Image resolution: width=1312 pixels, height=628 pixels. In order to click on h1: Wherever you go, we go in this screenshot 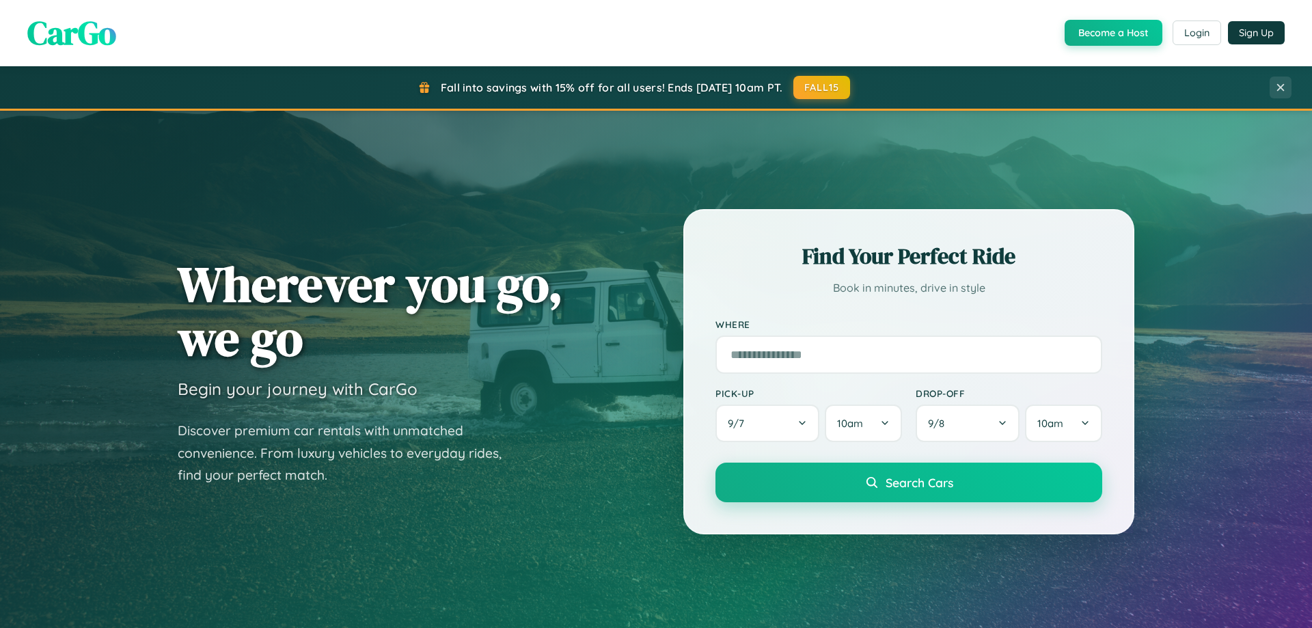, I will do `click(371, 311)`.